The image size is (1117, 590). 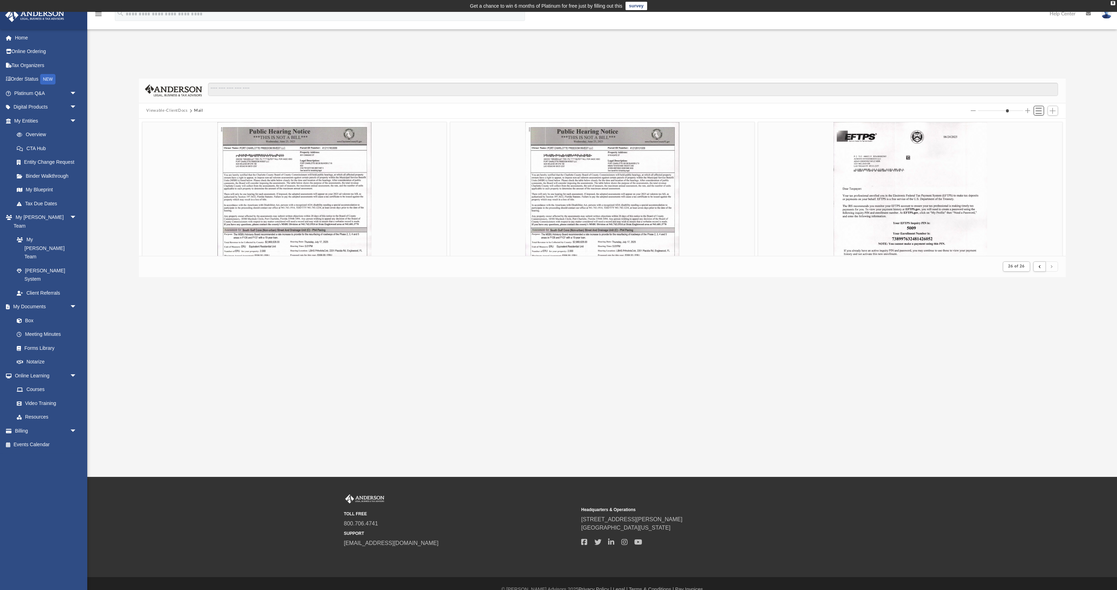 What do you see at coordinates (47, 390) in the screenshot?
I see `a: Courses` at bounding box center [47, 390].